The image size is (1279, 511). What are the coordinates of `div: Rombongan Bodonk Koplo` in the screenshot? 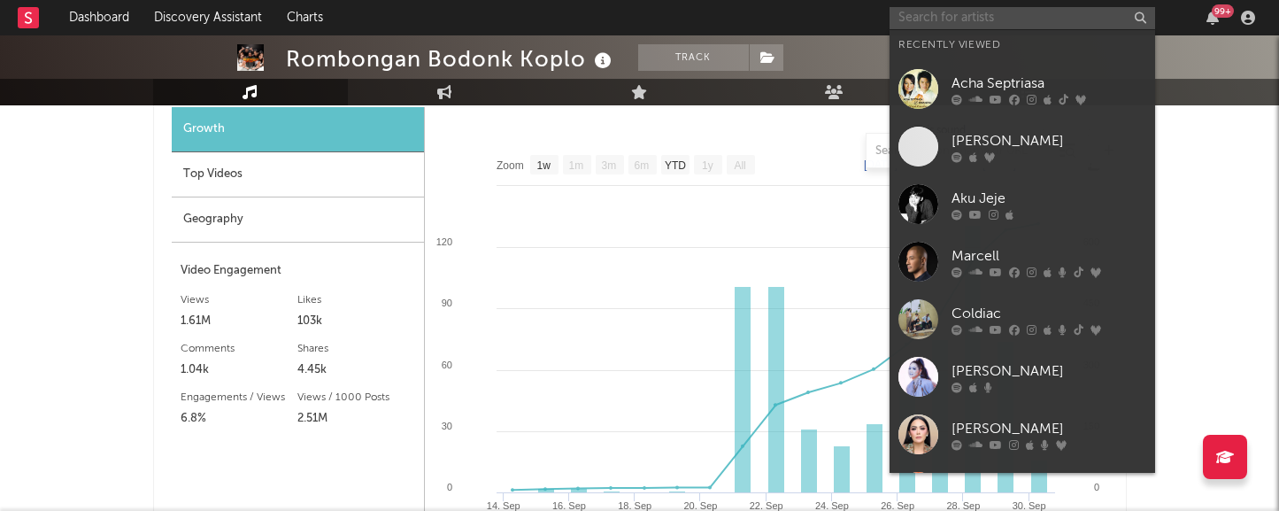 It's located at (450, 58).